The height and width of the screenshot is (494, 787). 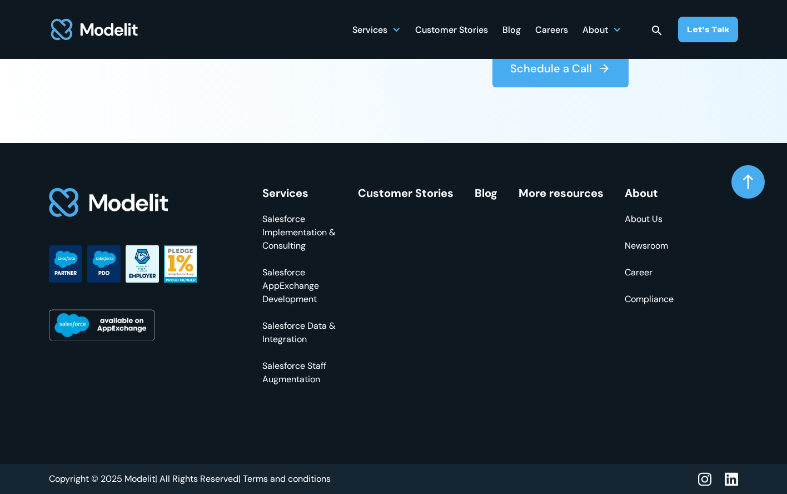 What do you see at coordinates (552, 29) in the screenshot?
I see `a: Careers` at bounding box center [552, 29].